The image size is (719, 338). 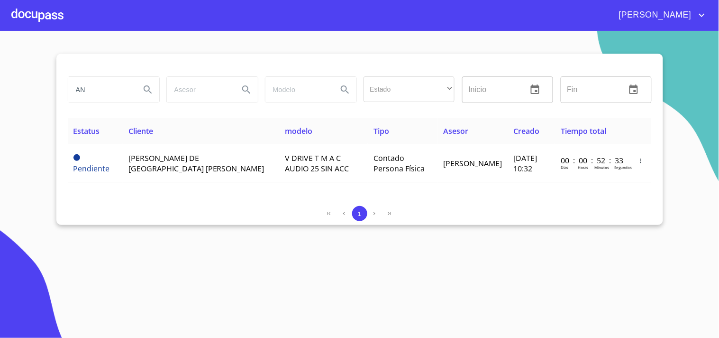 I want to click on p: Dias, so click(x=565, y=167).